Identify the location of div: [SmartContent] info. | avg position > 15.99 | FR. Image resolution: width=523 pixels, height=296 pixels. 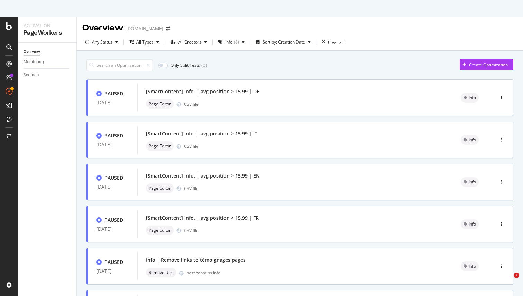
(202, 218).